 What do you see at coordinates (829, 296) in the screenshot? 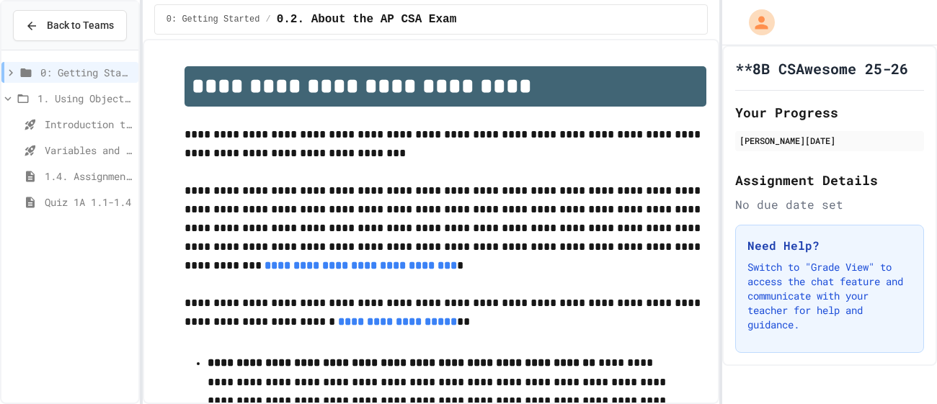
I see `p: Switch to "Grade View" to access the chat feature and communicate with your teacher for help and ...` at bounding box center [829, 296].